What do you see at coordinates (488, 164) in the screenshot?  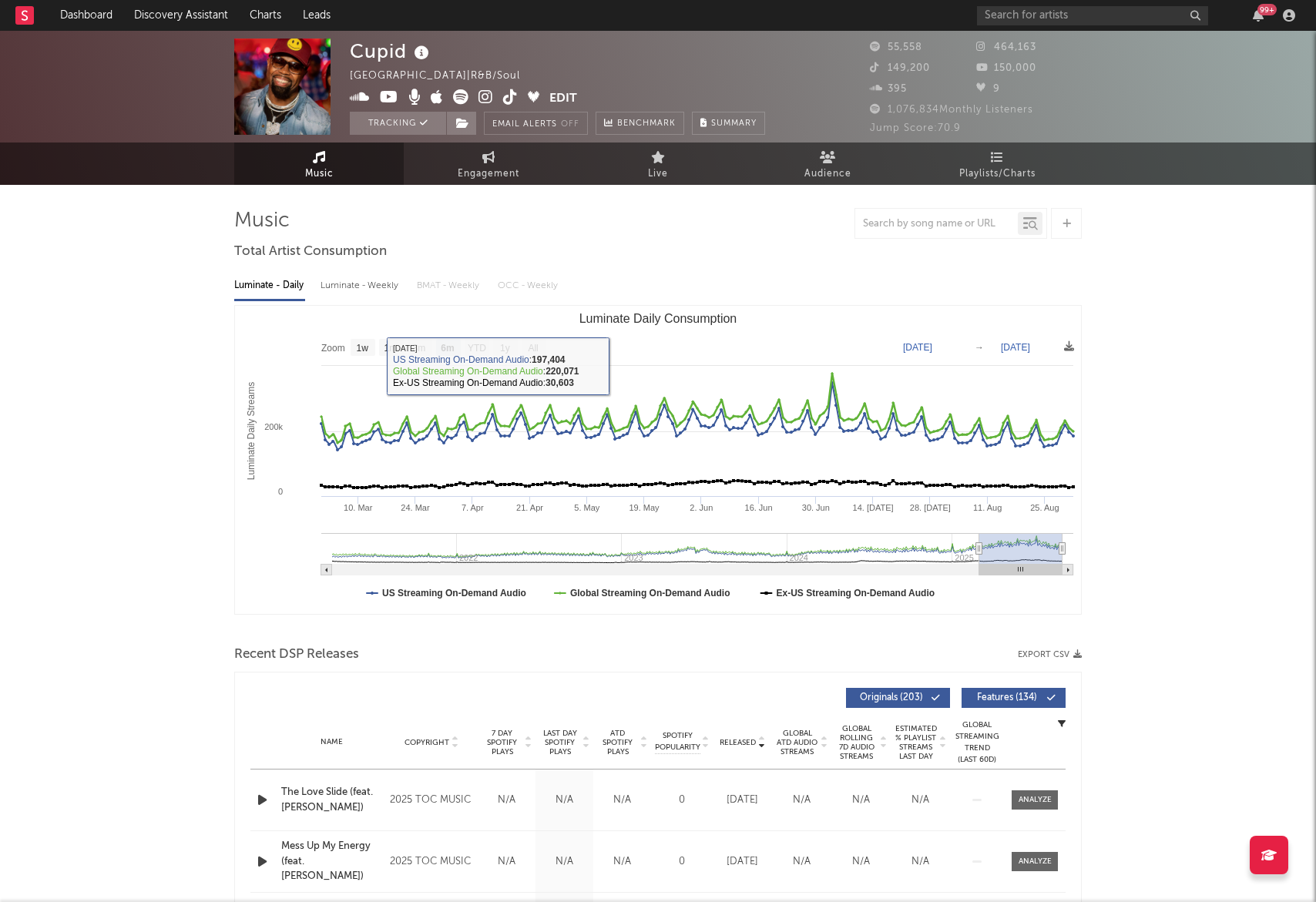 I see `a: Engagement` at bounding box center [488, 164].